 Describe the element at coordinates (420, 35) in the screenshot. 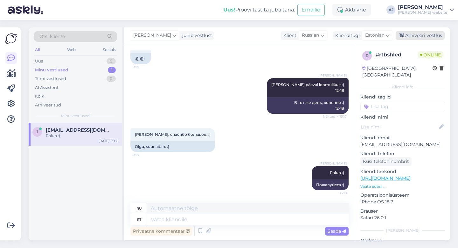

I see `div: Arhiveeri vestlus` at that location.